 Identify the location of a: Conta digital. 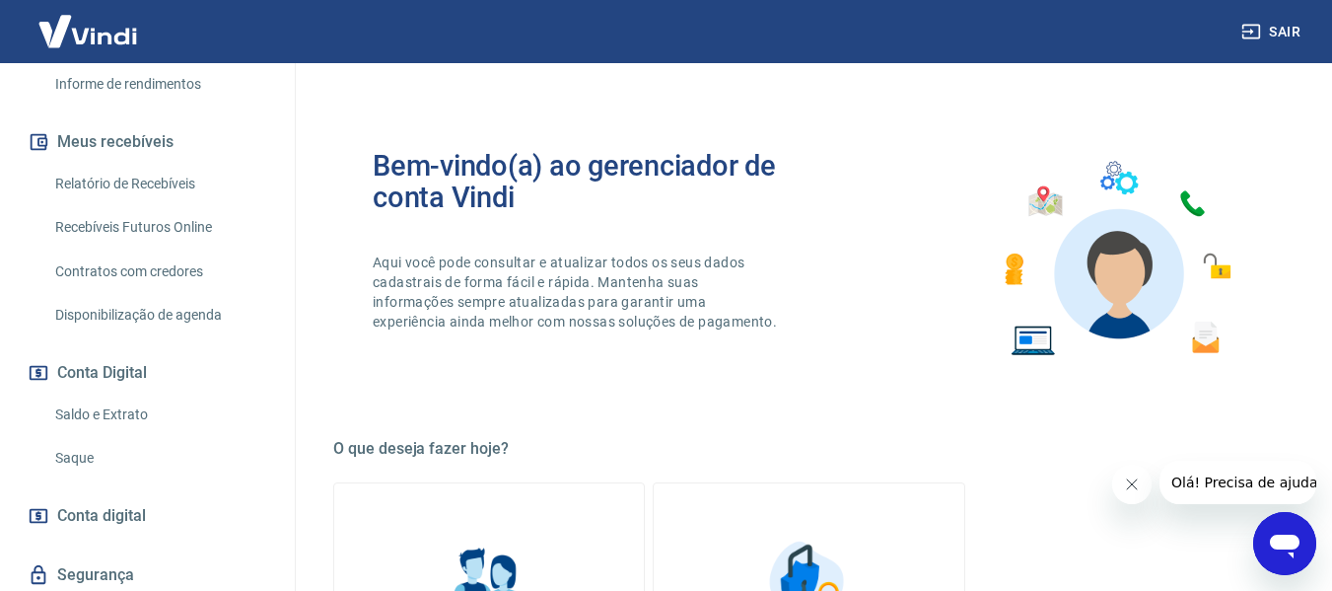
(147, 516).